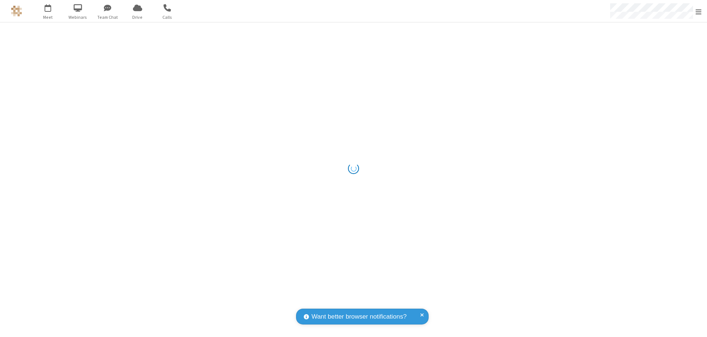 The image size is (707, 337). I want to click on img: QA Selenium DO NOT DELETE OR CHANGE, so click(17, 11).